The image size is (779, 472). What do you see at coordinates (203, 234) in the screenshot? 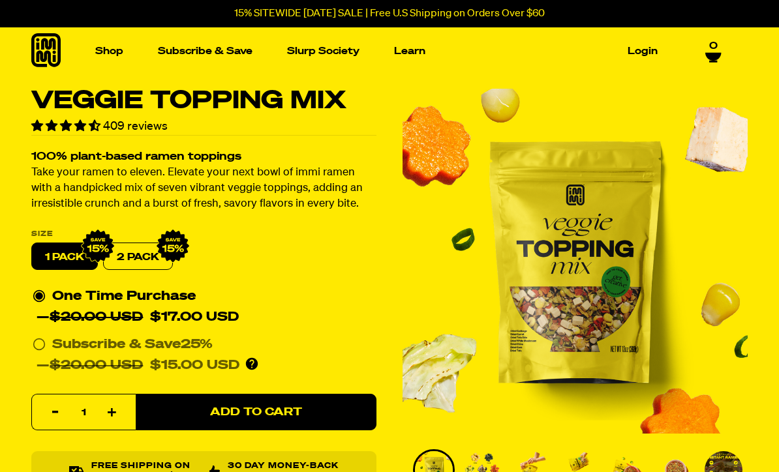
I see `label: Size` at bounding box center [203, 234].